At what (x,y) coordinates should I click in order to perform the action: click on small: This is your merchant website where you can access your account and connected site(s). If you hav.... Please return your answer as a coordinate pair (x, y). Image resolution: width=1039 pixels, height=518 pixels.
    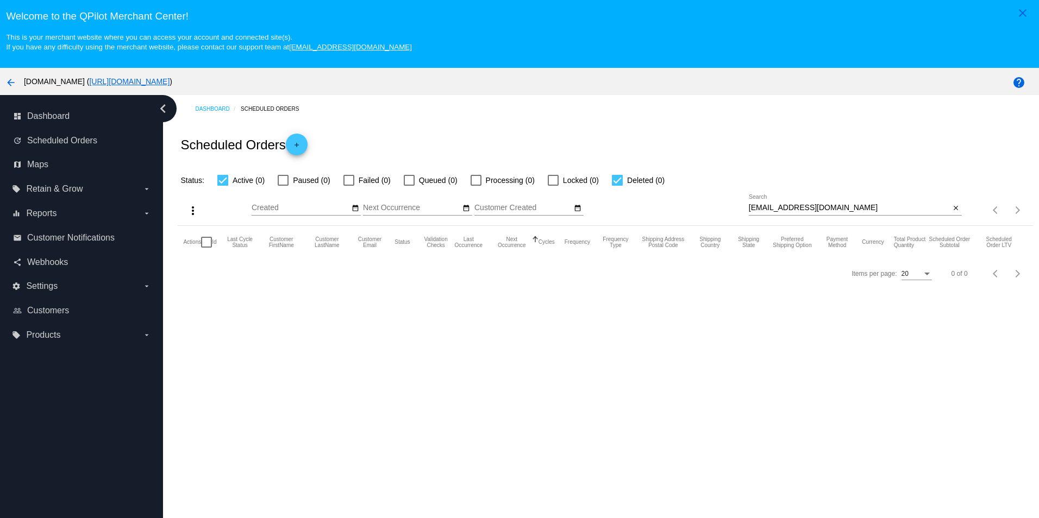
    Looking at the image, I should click on (209, 42).